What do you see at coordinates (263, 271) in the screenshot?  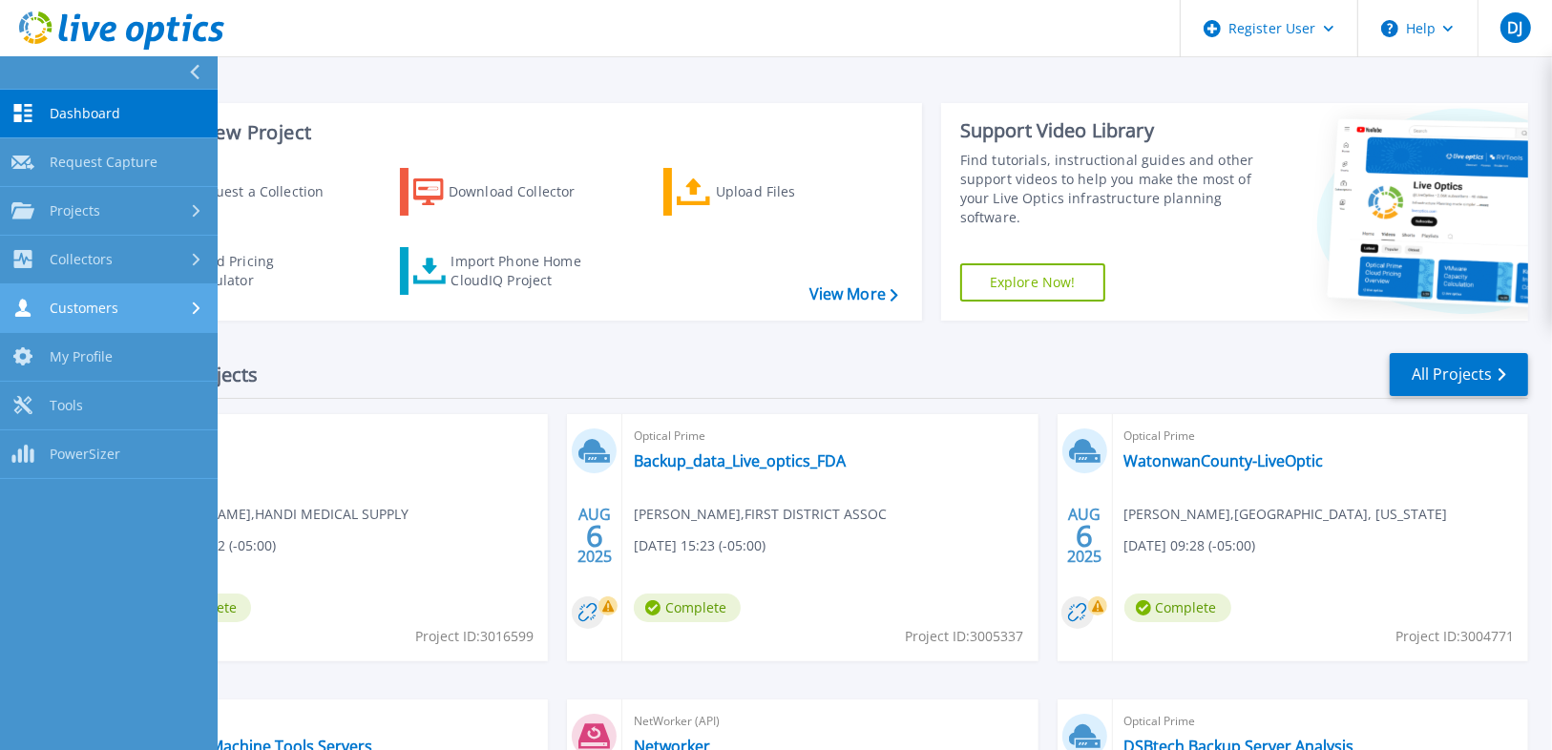 I see `div: Cloud Pricing Calculator` at bounding box center [263, 271].